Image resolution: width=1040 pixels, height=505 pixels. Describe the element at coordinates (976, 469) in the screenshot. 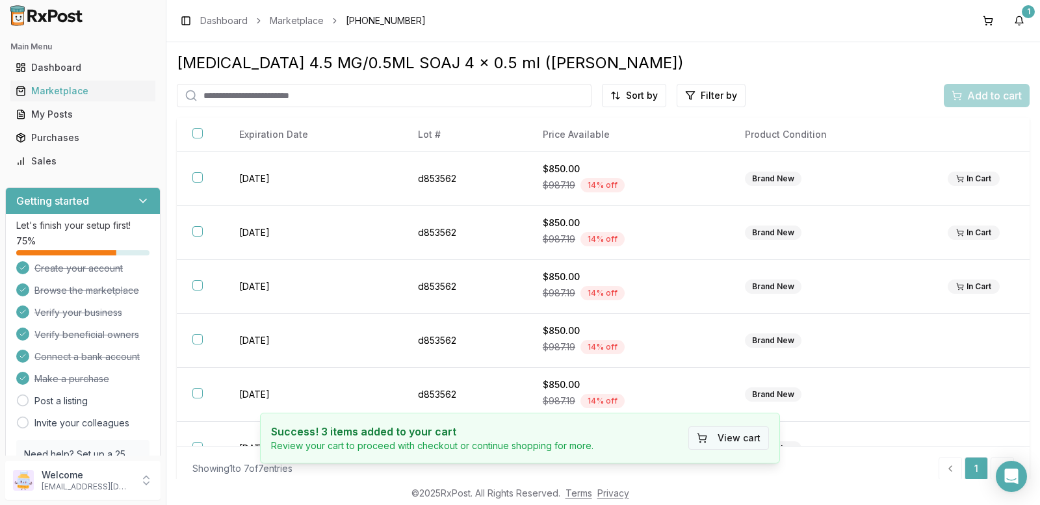

I see `nav: pagination` at that location.